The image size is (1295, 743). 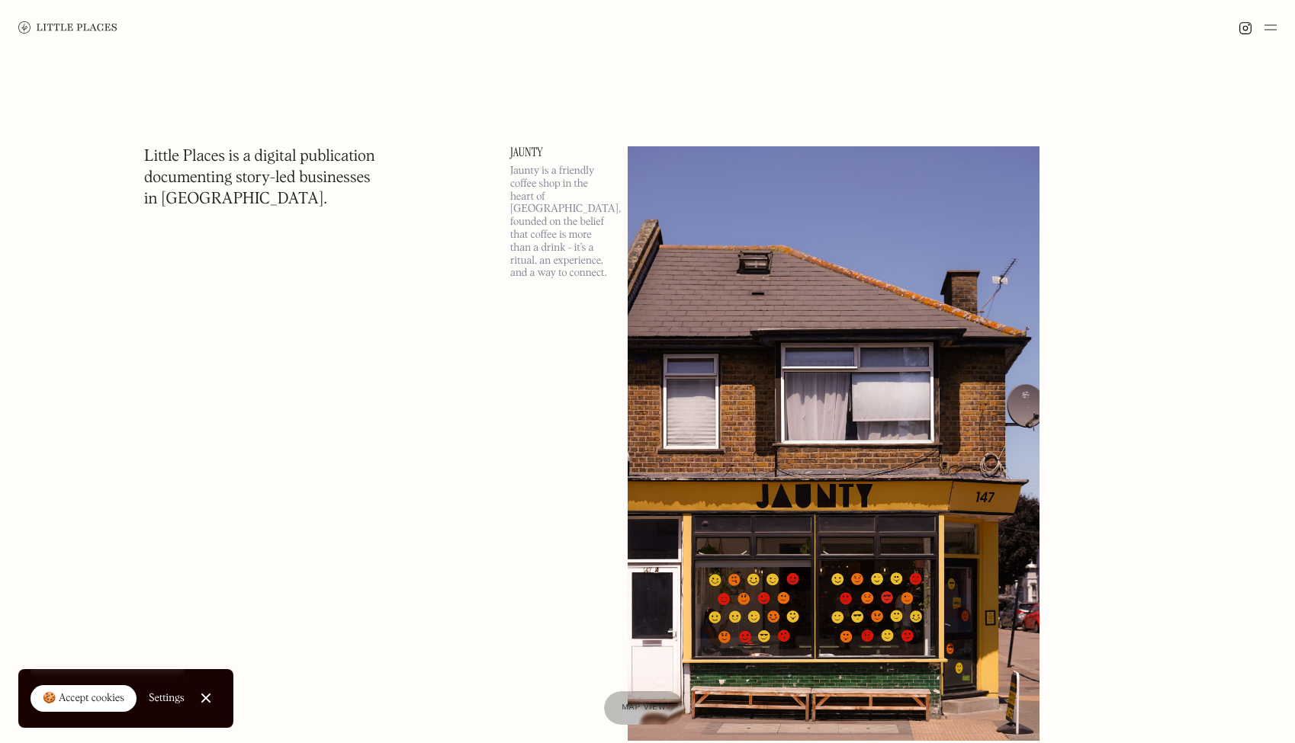 I want to click on a: Close Cookie Popup, so click(x=206, y=698).